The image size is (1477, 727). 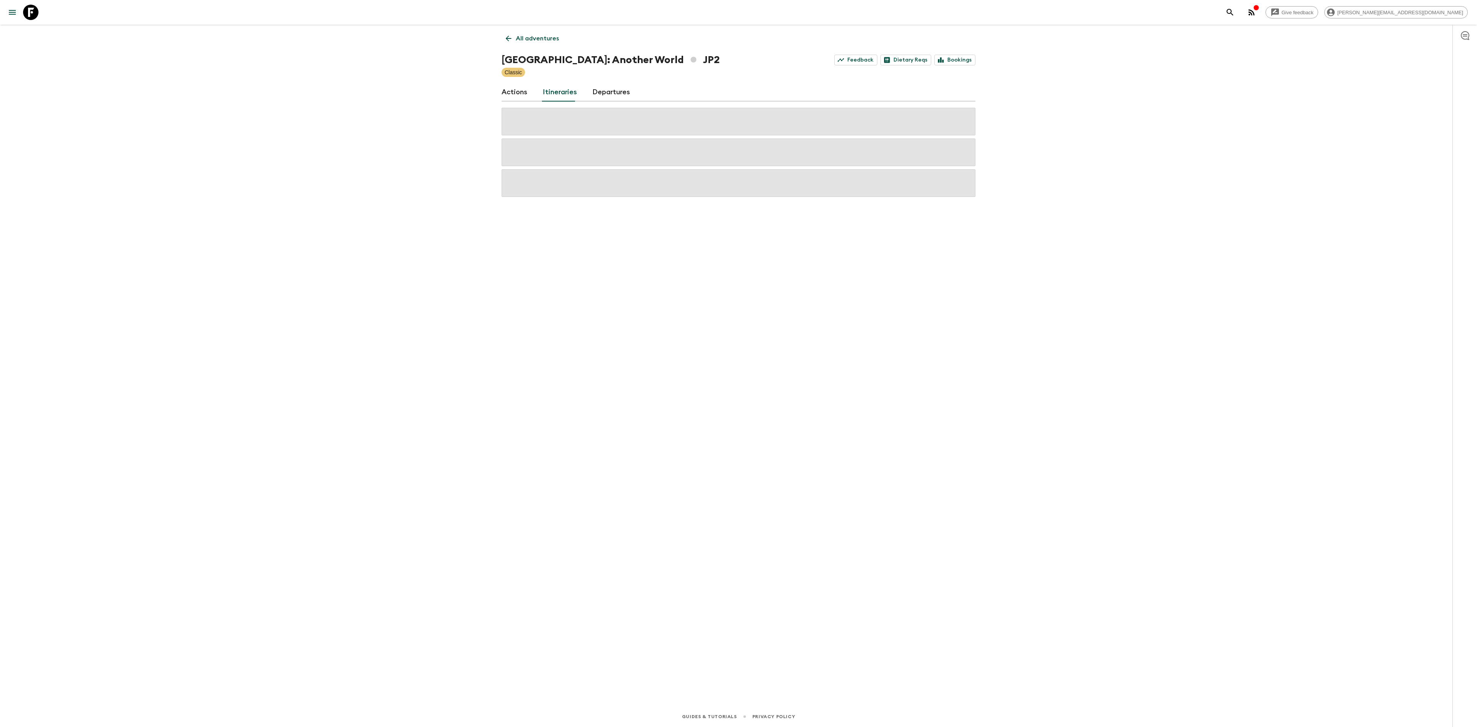 What do you see at coordinates (709, 716) in the screenshot?
I see `a: Guides & Tutorials` at bounding box center [709, 716].